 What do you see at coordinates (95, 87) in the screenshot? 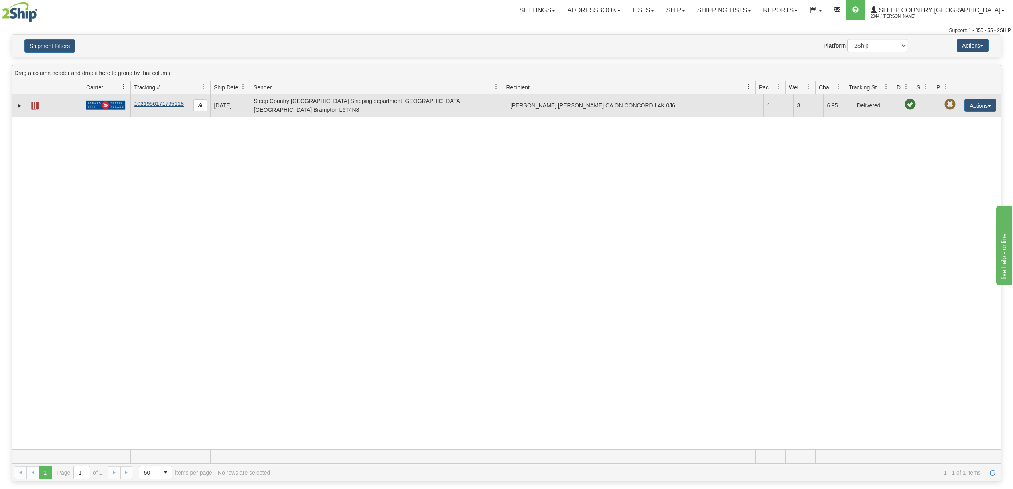
I see `span: Carrier` at bounding box center [95, 87].